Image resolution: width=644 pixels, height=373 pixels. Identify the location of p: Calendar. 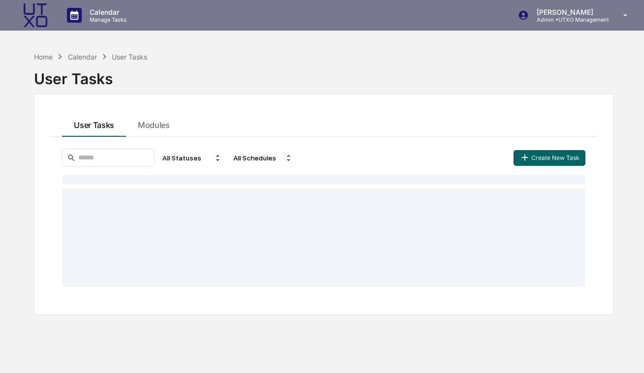
(106, 12).